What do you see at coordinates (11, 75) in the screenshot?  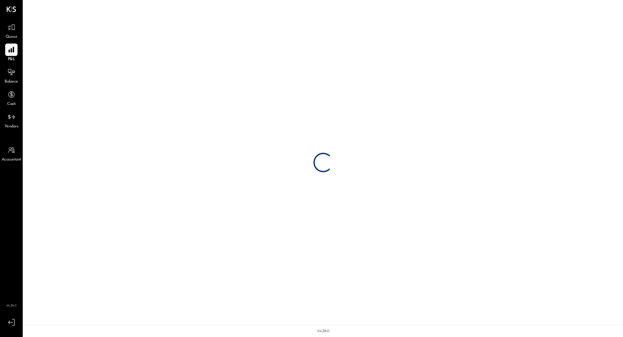 I see `a: Balance` at bounding box center [11, 75].